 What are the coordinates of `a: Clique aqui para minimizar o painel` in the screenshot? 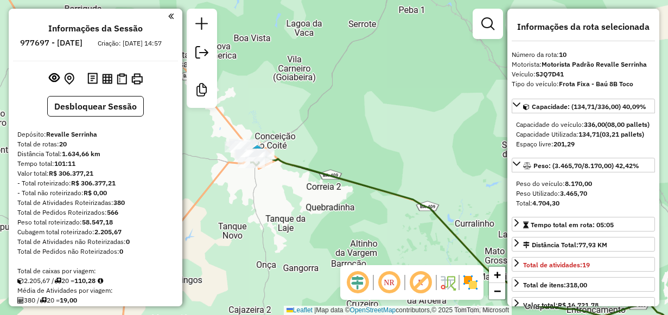 It's located at (171, 16).